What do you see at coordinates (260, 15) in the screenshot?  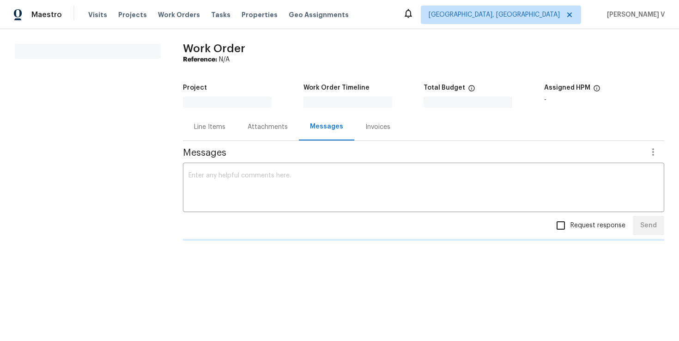 I see `span: Properties` at bounding box center [260, 15].